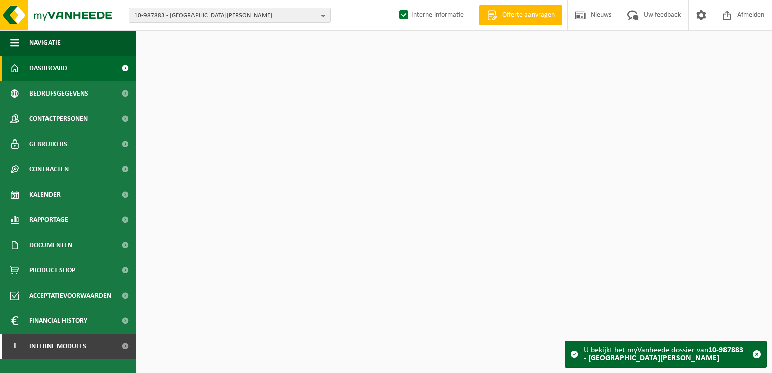 The image size is (772, 373). Describe the element at coordinates (51, 245) in the screenshot. I see `span: Documenten` at that location.